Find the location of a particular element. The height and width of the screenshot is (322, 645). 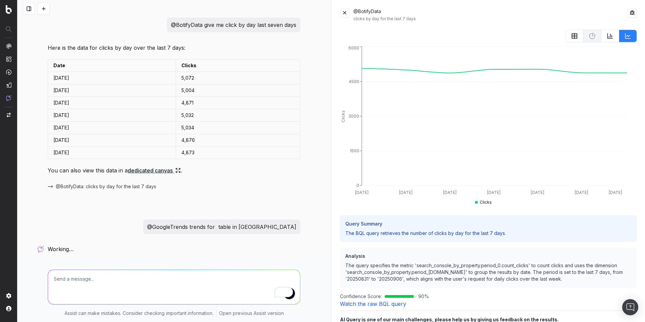

img: Botify assist logo is located at coordinates (41, 249).